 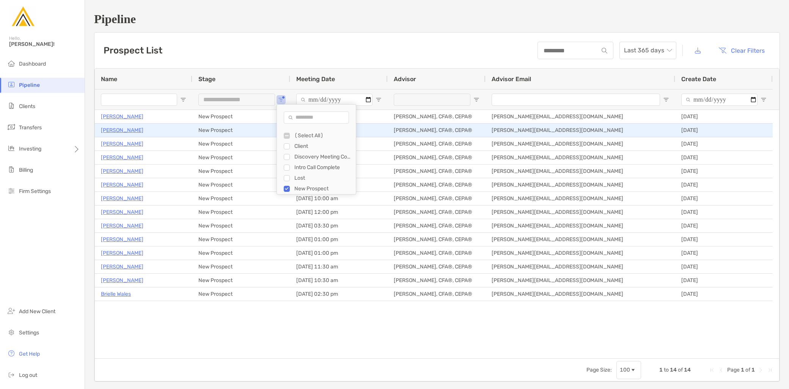 I want to click on span: Pipeline, so click(x=29, y=85).